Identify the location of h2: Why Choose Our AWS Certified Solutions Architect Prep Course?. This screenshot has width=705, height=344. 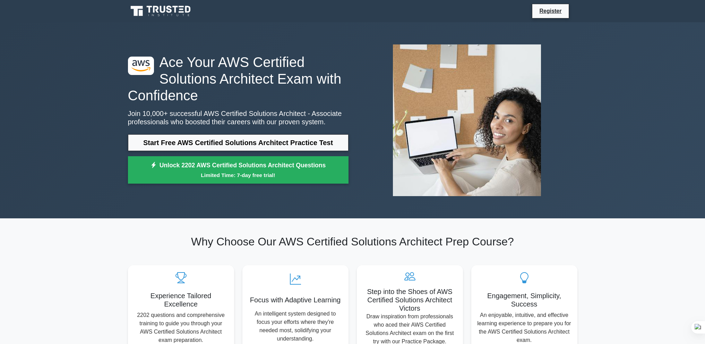
(353, 241).